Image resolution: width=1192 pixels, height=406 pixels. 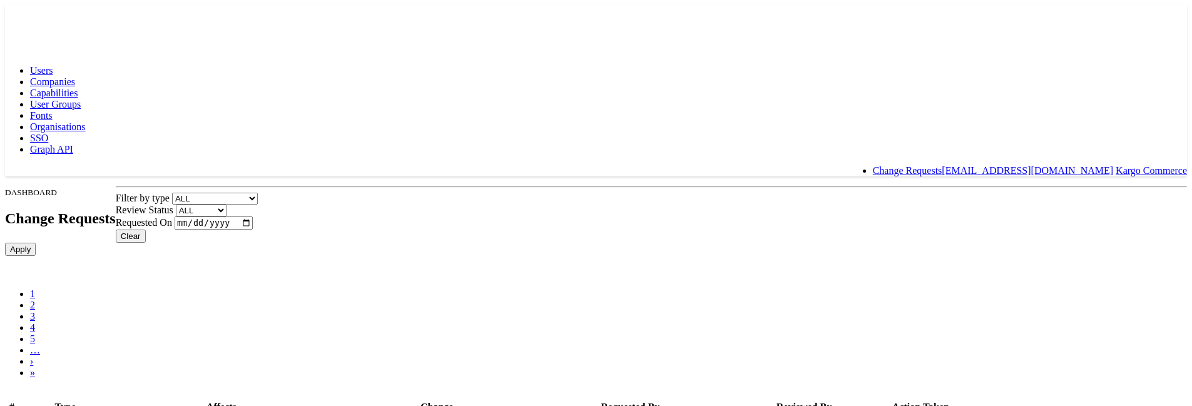 What do you see at coordinates (39, 138) in the screenshot?
I see `span: SSO` at bounding box center [39, 138].